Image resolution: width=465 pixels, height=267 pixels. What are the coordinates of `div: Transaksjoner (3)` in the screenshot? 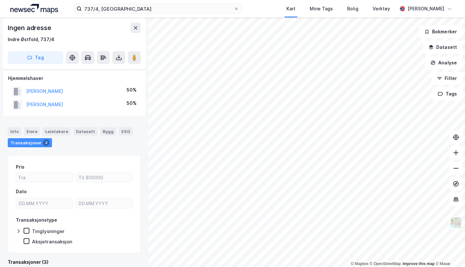 It's located at (74, 262).